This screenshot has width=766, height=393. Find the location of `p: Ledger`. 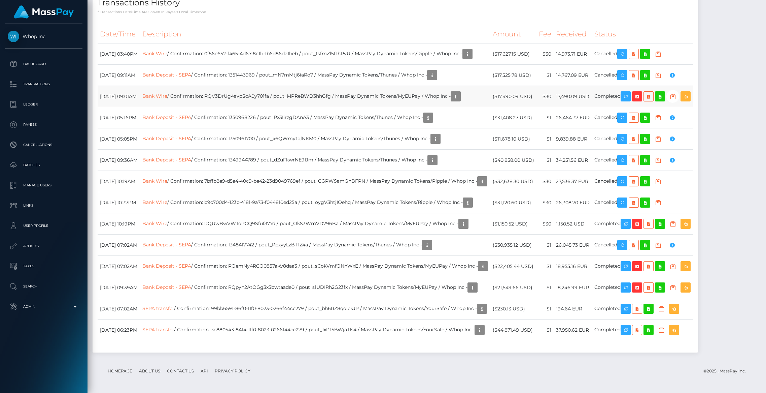

p: Ledger is located at coordinates (44, 104).